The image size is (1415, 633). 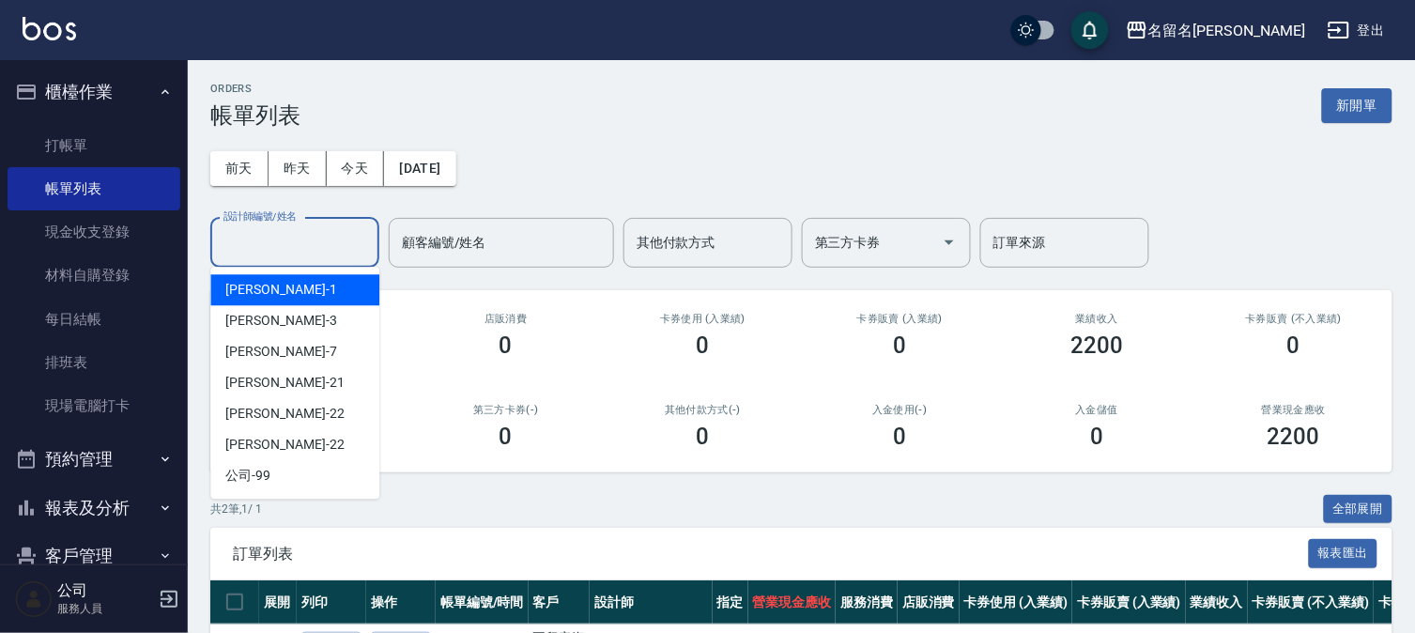 What do you see at coordinates (1344, 553) in the screenshot?
I see `button: 報表匯出` at bounding box center [1344, 553].